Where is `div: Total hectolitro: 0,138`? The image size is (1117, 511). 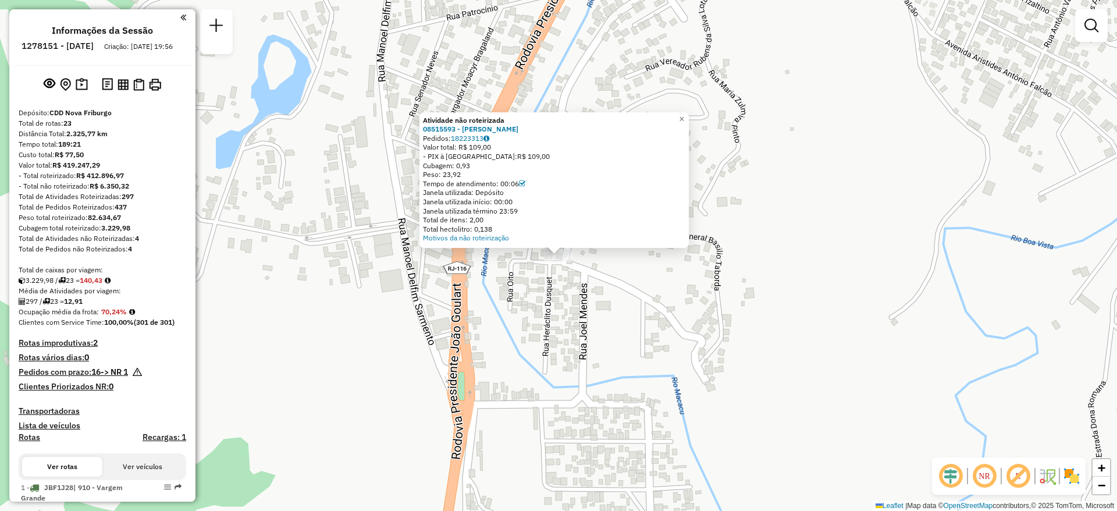 div: Total hectolitro: 0,138 is located at coordinates (554, 229).